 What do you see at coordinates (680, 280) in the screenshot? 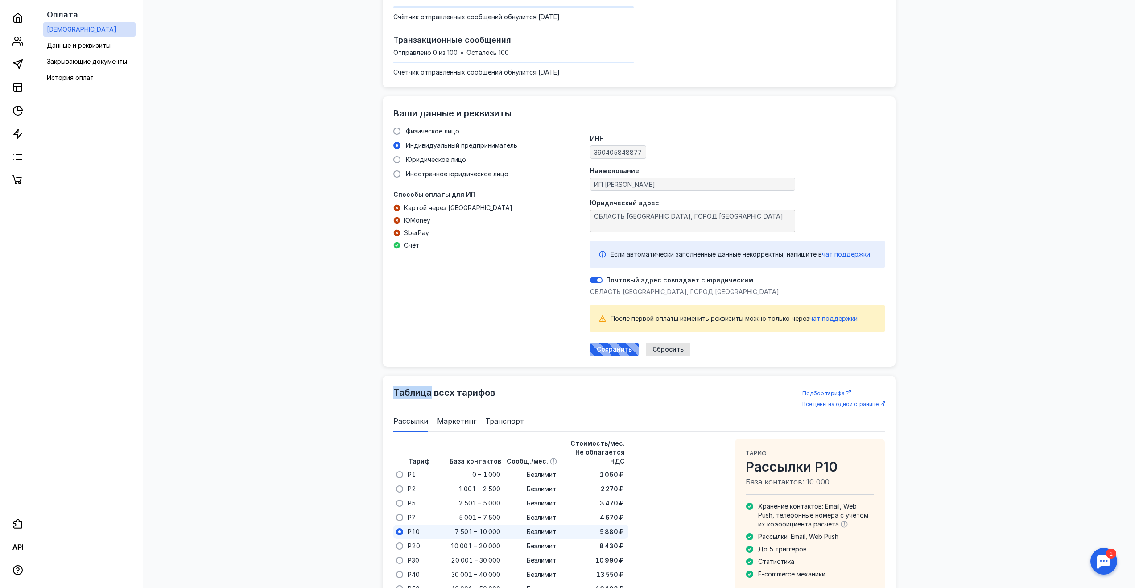
I see `div: Почтовый адрес совпадает с юридическим` at bounding box center [680, 280].